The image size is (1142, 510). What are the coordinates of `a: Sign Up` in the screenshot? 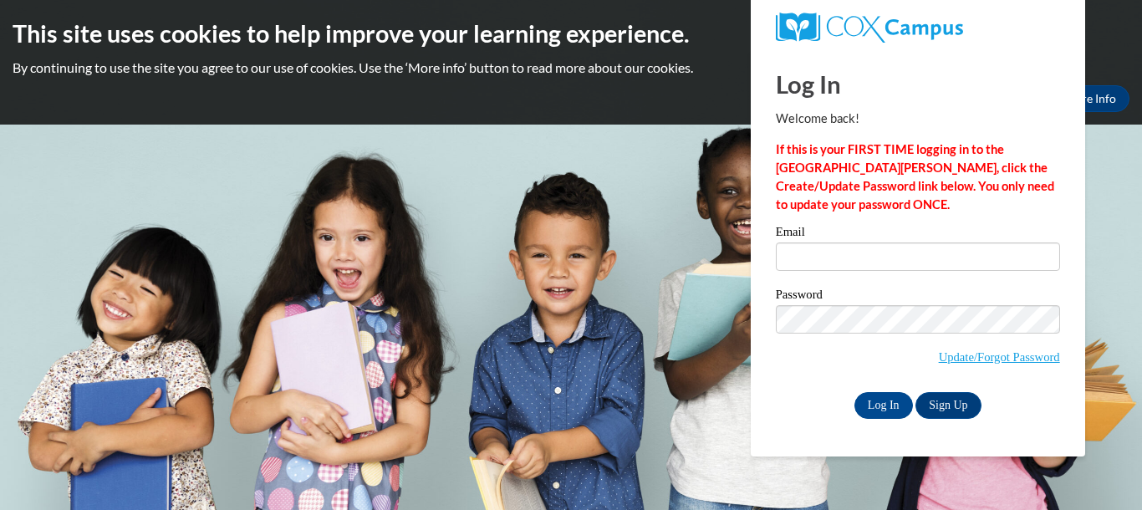 It's located at (948, 405).